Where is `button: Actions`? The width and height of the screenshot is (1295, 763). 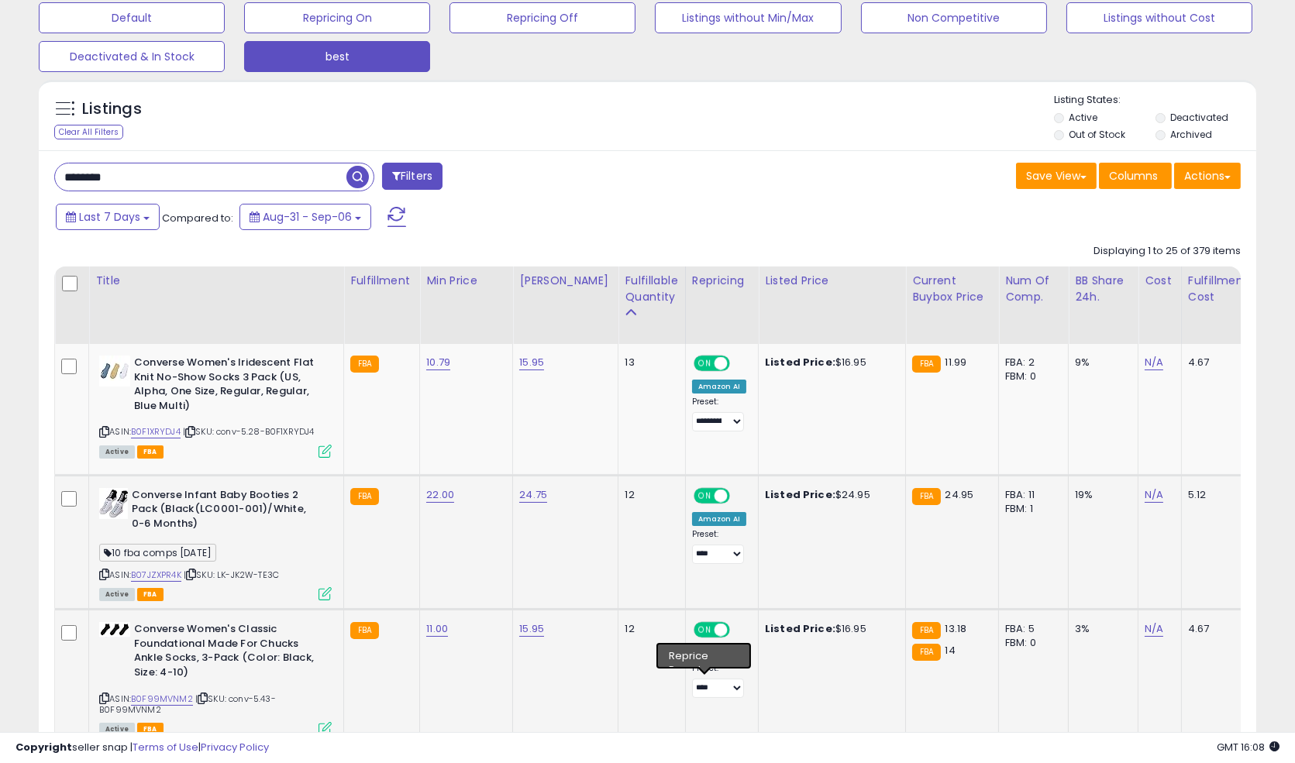
button: Actions is located at coordinates (1207, 176).